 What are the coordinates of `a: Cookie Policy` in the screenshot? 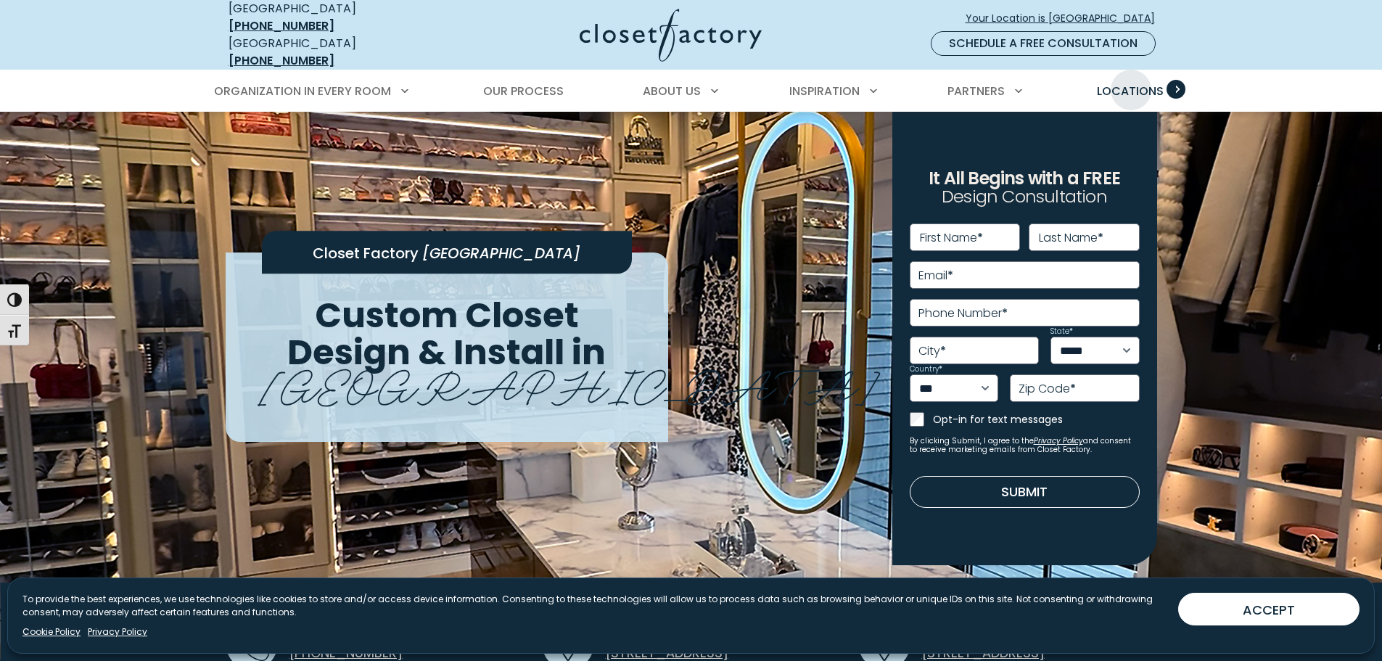 It's located at (52, 632).